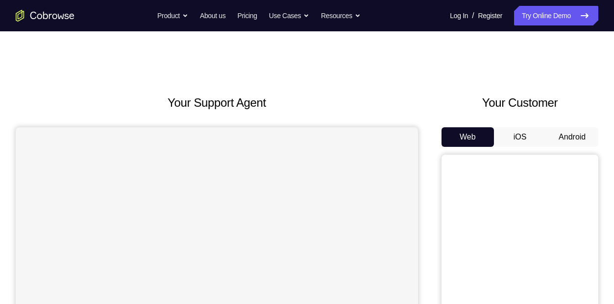 This screenshot has height=304, width=614. What do you see at coordinates (217, 103) in the screenshot?
I see `h2: Your Support Agent` at bounding box center [217, 103].